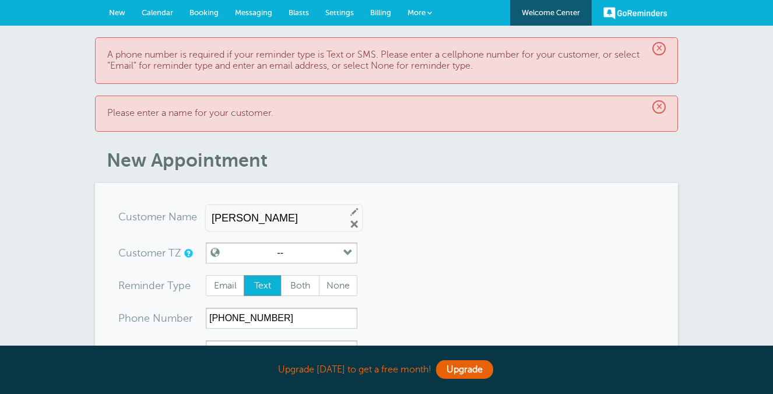 This screenshot has width=773, height=394. I want to click on label: Text, so click(263, 286).